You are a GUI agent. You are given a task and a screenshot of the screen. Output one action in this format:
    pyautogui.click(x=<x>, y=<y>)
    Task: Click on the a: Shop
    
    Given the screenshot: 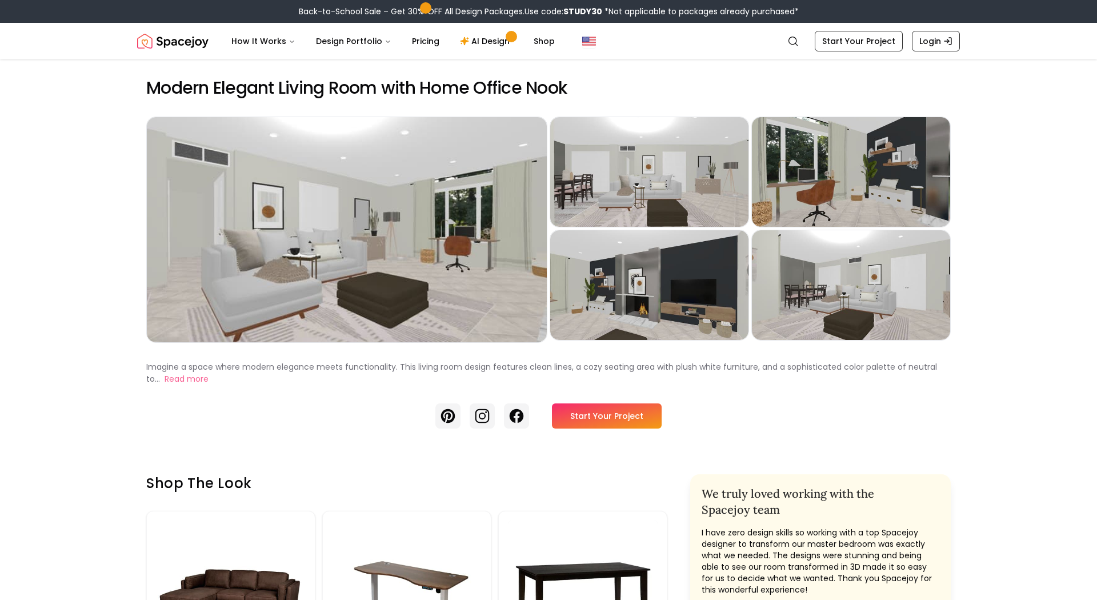 What is the action you would take?
    pyautogui.click(x=544, y=41)
    